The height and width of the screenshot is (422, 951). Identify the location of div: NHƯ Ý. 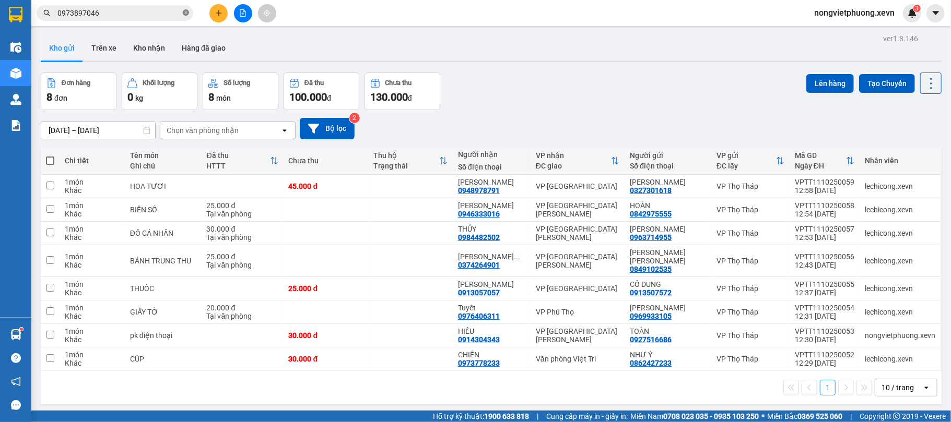
(668, 355).